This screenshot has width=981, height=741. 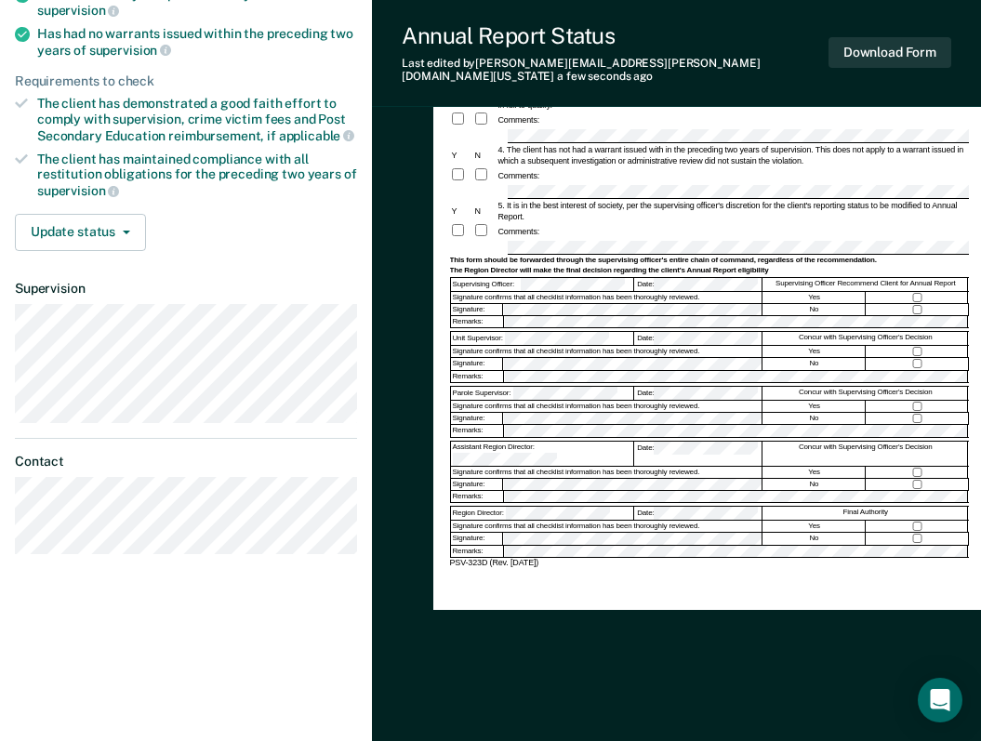 What do you see at coordinates (709, 260) in the screenshot?
I see `div: This form should be forwarded through the supervising officer's entire chain of command, regardle...` at bounding box center [709, 260].